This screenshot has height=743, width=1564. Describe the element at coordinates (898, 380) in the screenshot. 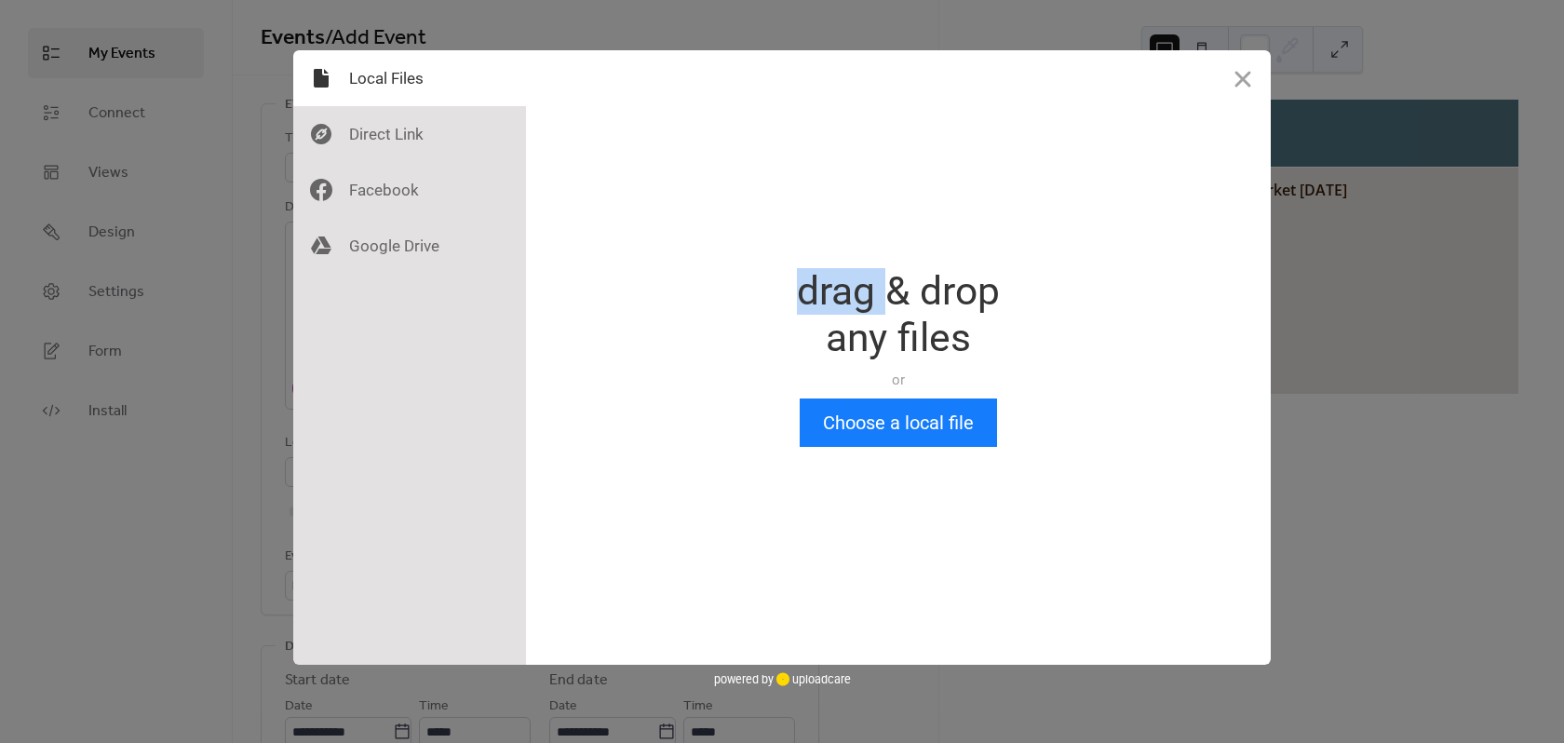

I see `div: or` at that location.